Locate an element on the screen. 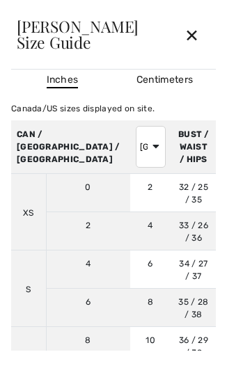 Image resolution: width=227 pixels, height=375 pixels. span: Centimeters is located at coordinates (164, 79).